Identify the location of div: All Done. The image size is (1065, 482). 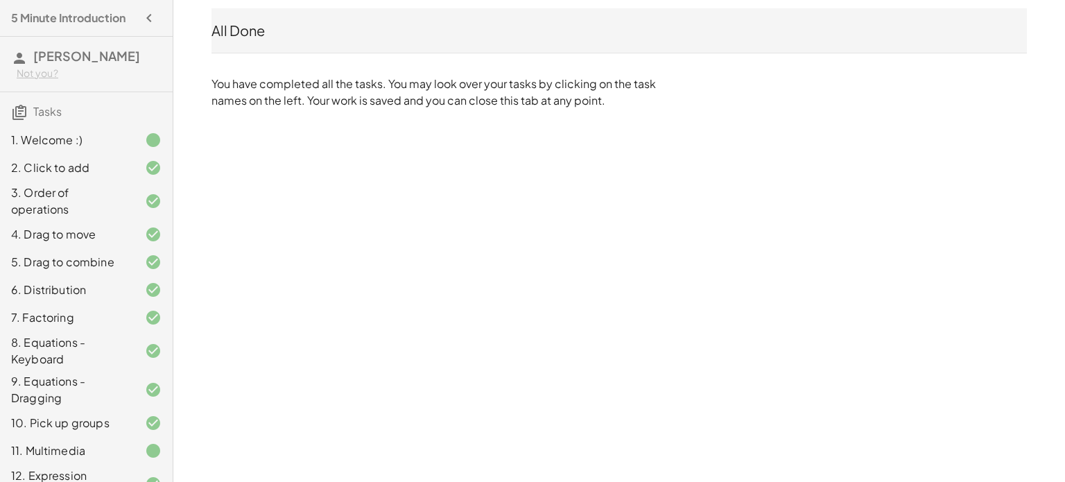
(619, 30).